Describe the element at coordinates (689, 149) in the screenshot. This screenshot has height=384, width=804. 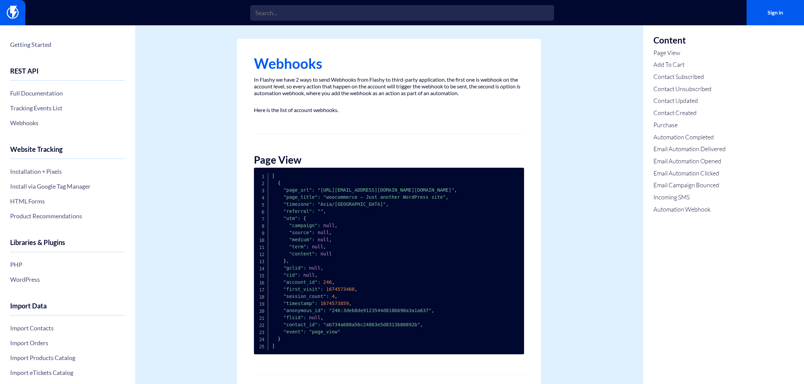
I see `a: Email Automation Delivered` at that location.